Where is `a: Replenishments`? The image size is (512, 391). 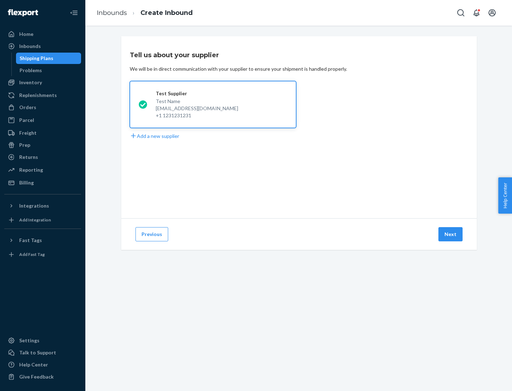
a: Replenishments is located at coordinates (43, 95).